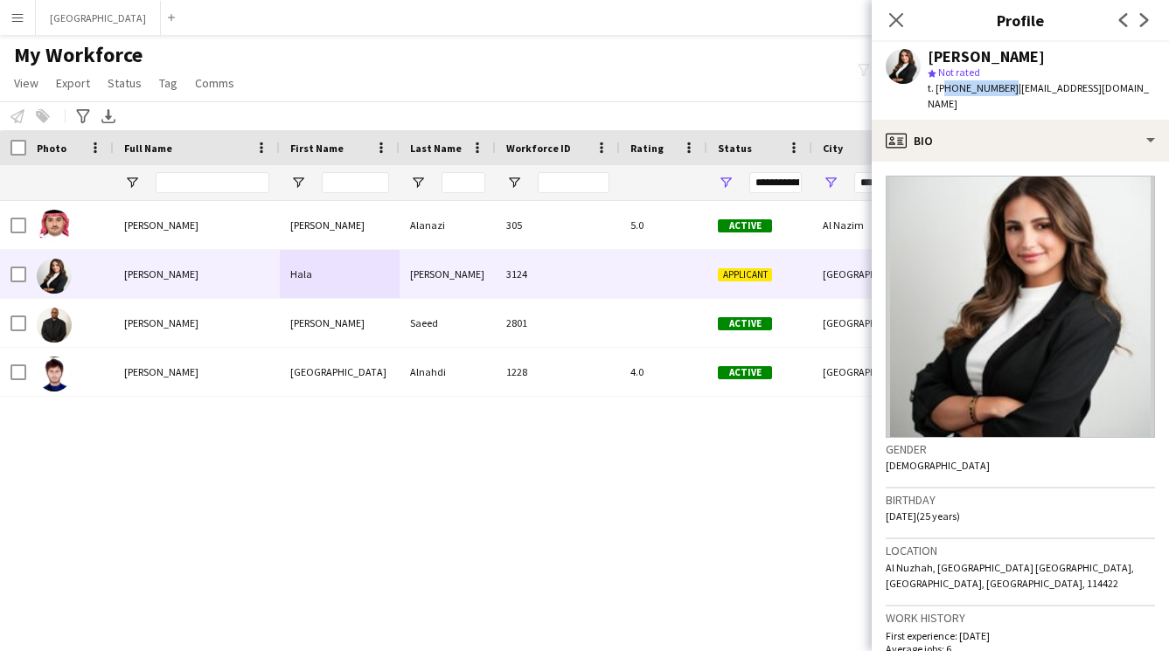  What do you see at coordinates (448, 225) in the screenshot?
I see `div: Alanazi` at bounding box center [448, 225].